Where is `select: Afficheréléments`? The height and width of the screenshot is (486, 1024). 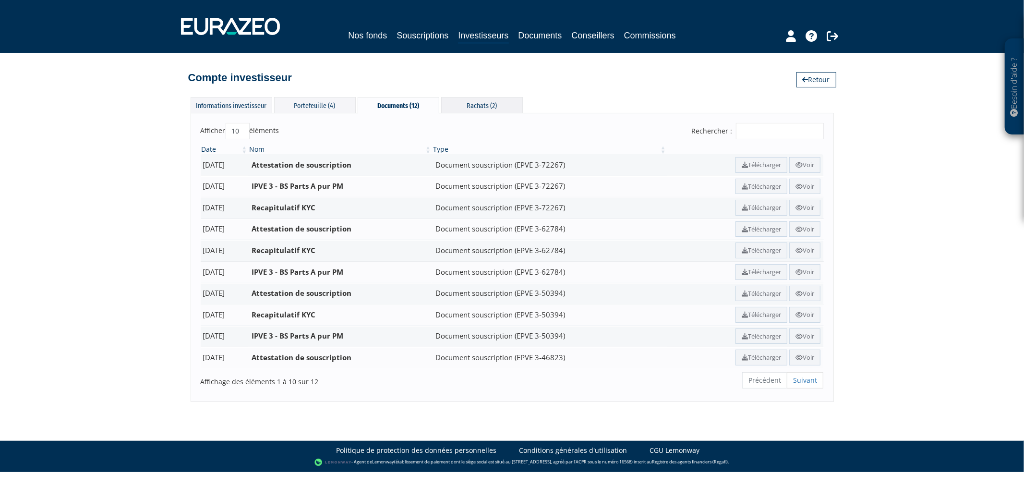 select: Afficheréléments is located at coordinates (238, 131).